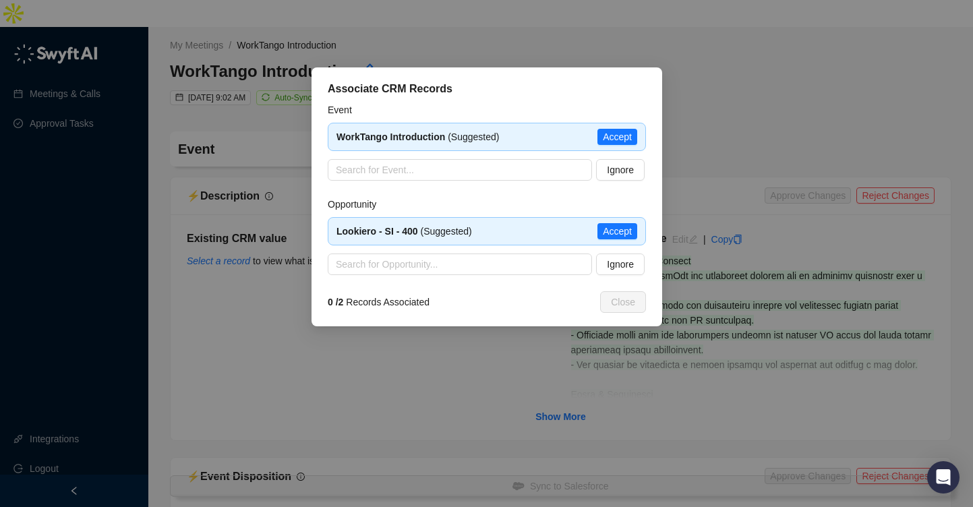  Describe the element at coordinates (377, 231) in the screenshot. I see `strong: Lookiero - SI - 400` at that location.